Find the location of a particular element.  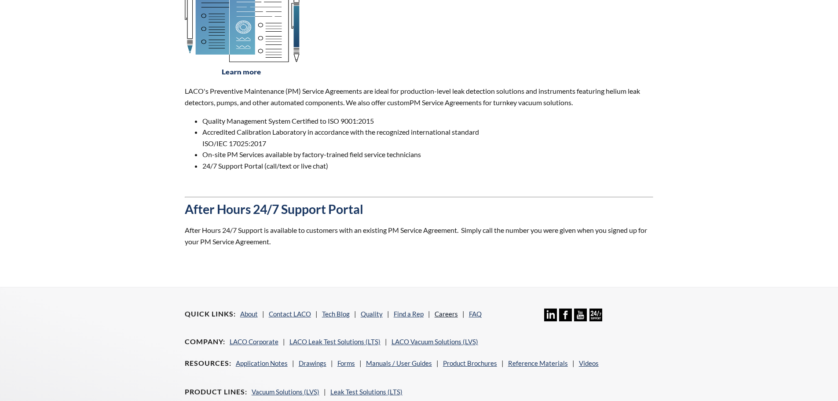

a: Reference Materials is located at coordinates (538, 363).